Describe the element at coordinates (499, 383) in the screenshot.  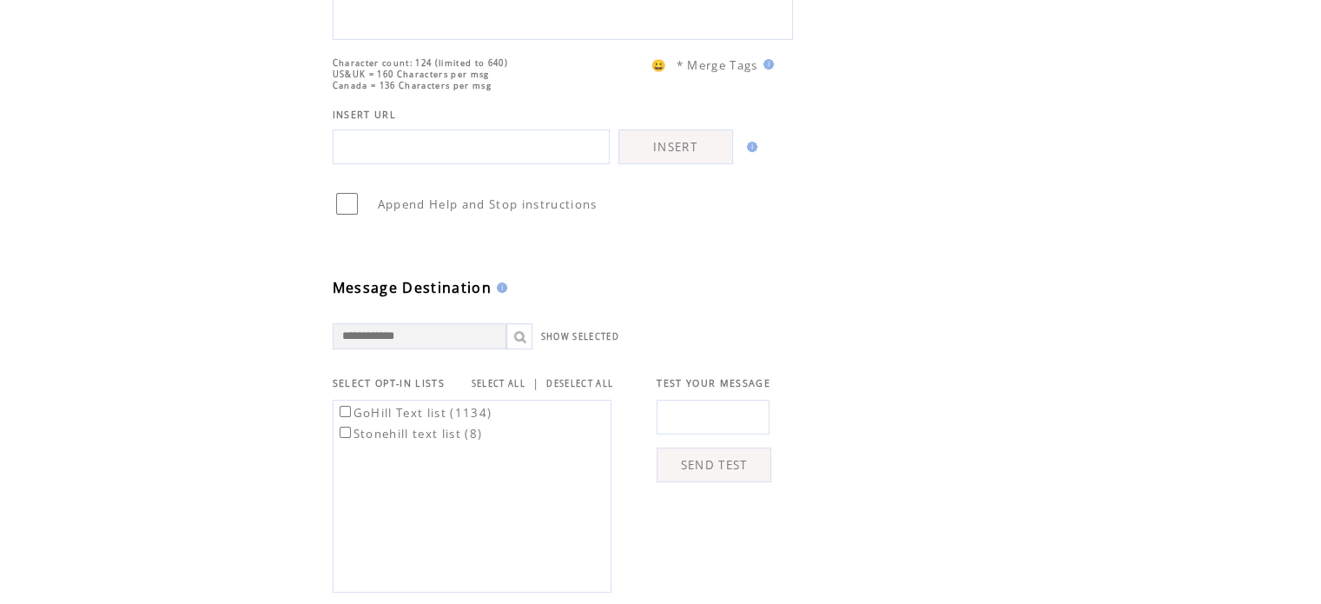
I see `a: SELECT ALL` at that location.